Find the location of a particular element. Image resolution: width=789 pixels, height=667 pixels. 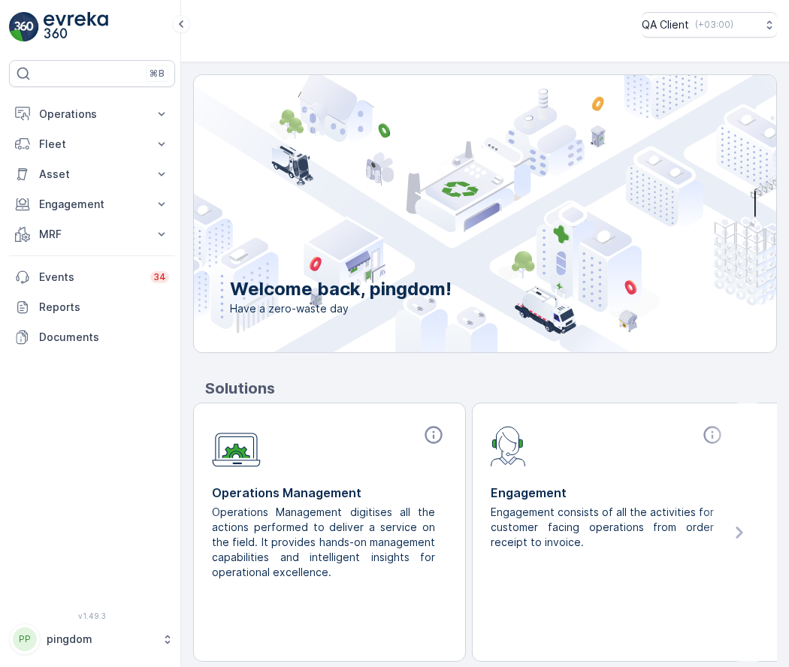

span: Have a zero-waste day is located at coordinates (340, 309).